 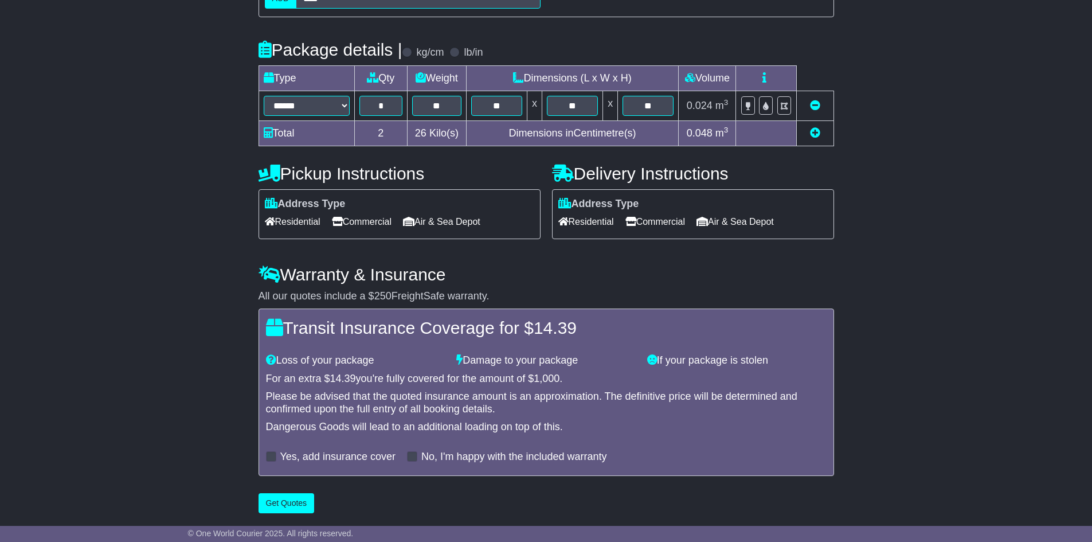 I want to click on div: Dangerous Goods will lead to an additional loading on top of this., so click(x=546, y=427).